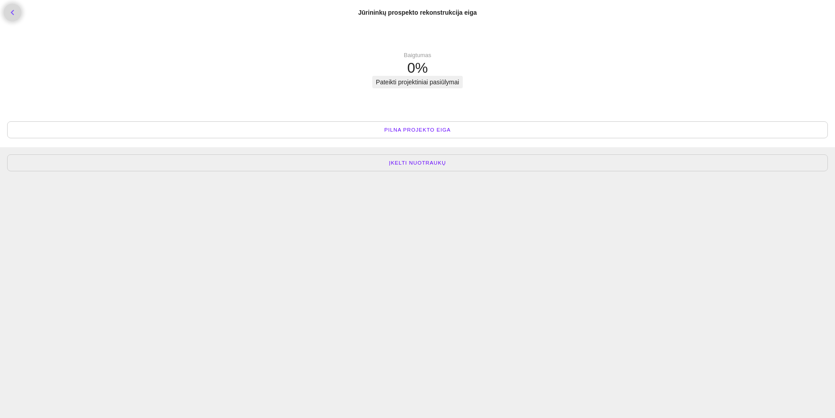  I want to click on span: Įkelti nuotraukų, so click(418, 163).